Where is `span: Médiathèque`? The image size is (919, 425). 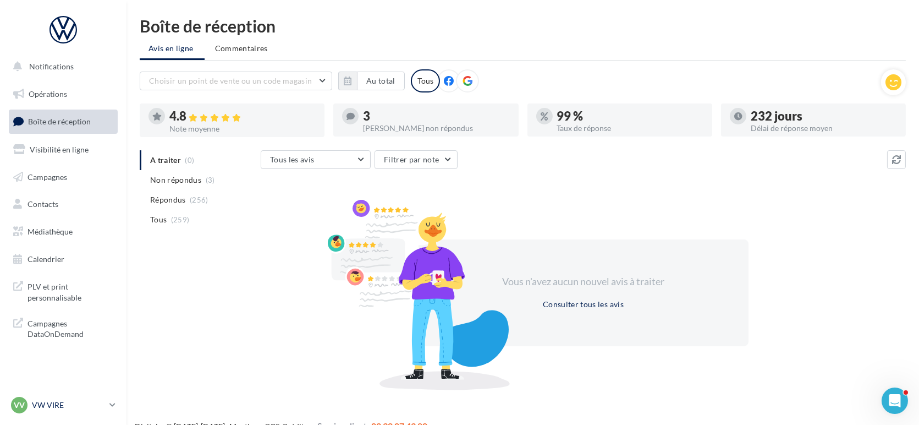
span: Médiathèque is located at coordinates (50, 231).